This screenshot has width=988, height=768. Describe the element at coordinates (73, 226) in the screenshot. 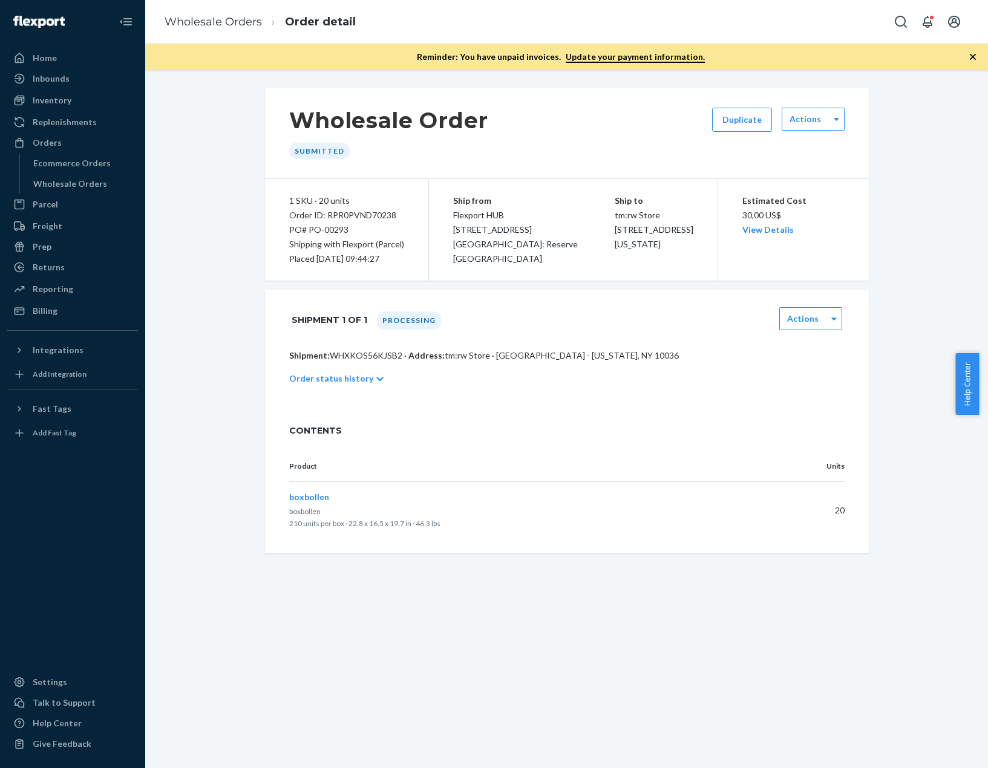

I see `a: Freight` at that location.